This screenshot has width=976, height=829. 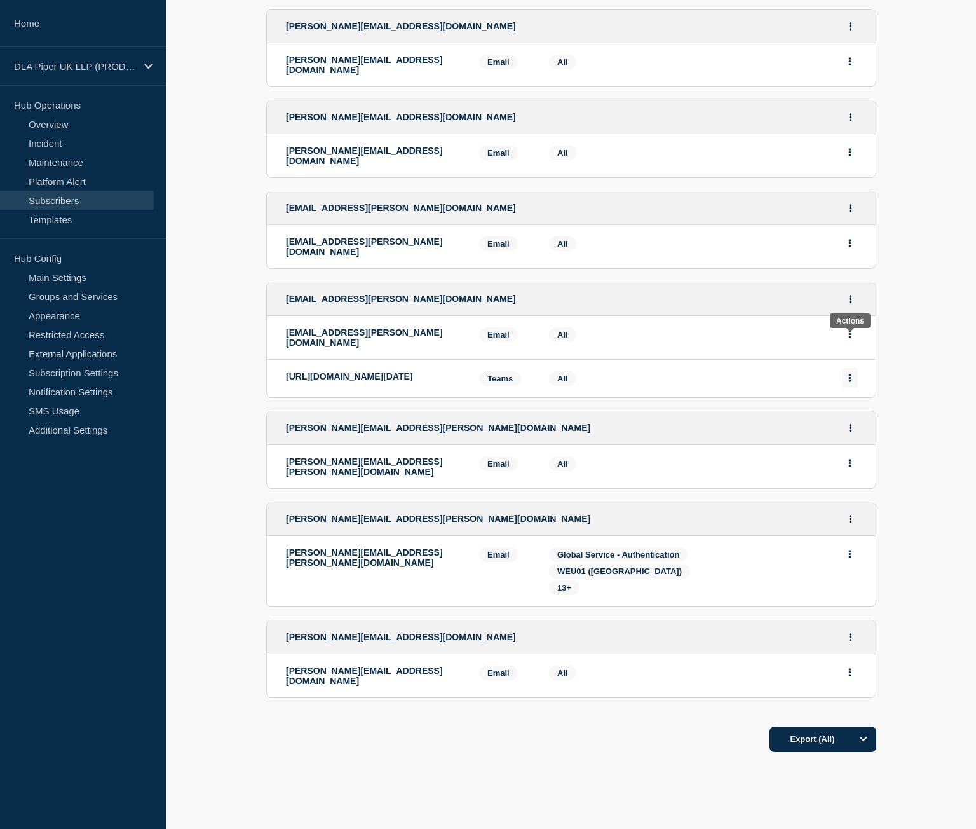 What do you see at coordinates (850, 321) in the screenshot?
I see `div: Actions` at bounding box center [850, 321].